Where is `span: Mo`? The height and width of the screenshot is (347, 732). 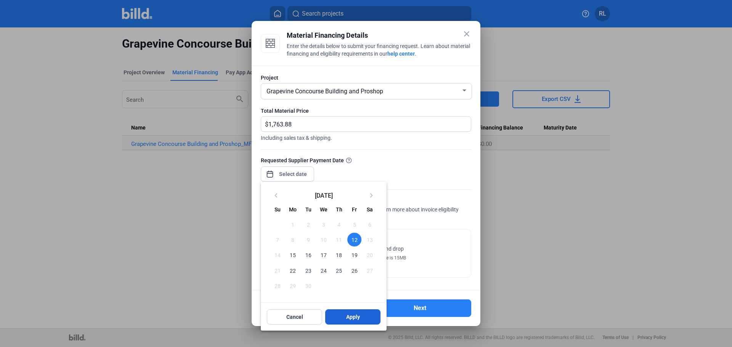
span: Mo is located at coordinates (293, 210).